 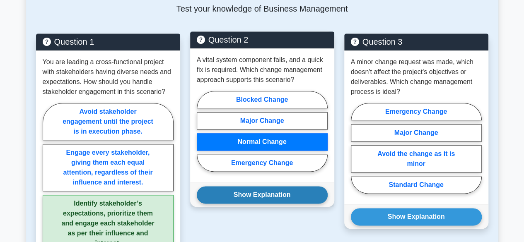 What do you see at coordinates (262, 100) in the screenshot?
I see `label: Blocked Change` at bounding box center [262, 100].